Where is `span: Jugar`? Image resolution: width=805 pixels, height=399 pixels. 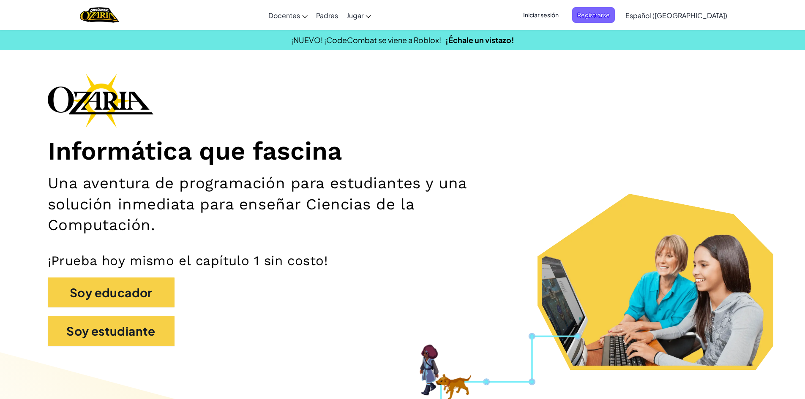
span: Jugar is located at coordinates (355, 15).